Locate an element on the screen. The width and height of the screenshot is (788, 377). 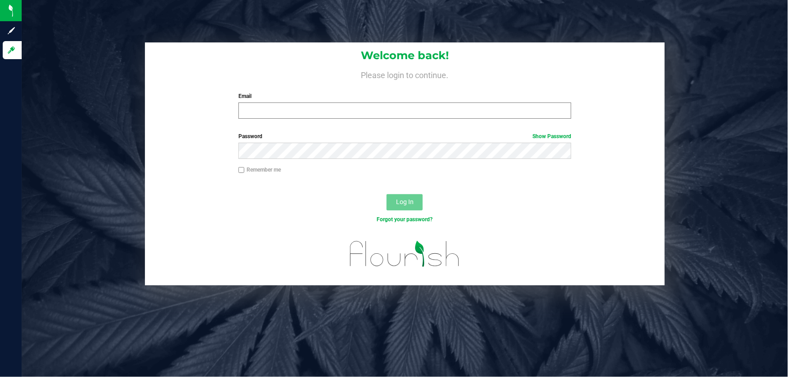
label: Email is located at coordinates (405, 96).